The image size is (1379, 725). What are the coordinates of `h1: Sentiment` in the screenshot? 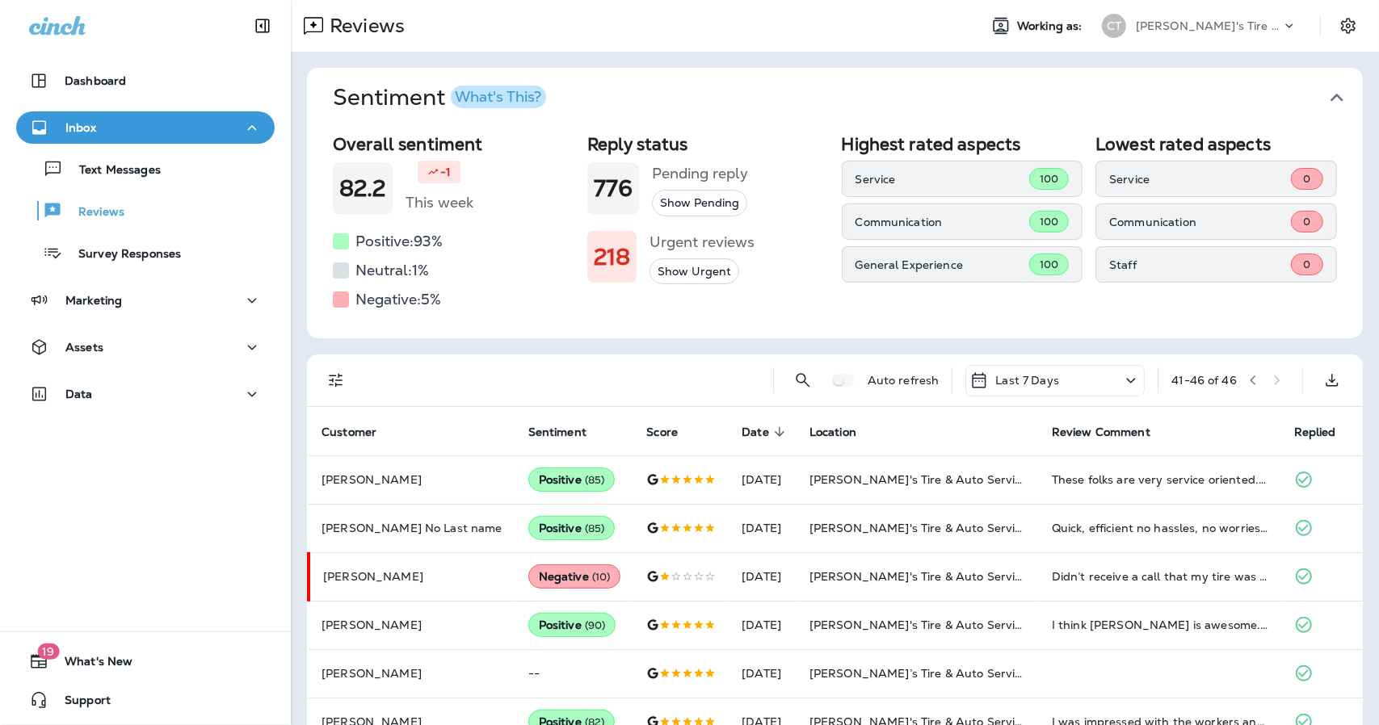 It's located at (439, 98).